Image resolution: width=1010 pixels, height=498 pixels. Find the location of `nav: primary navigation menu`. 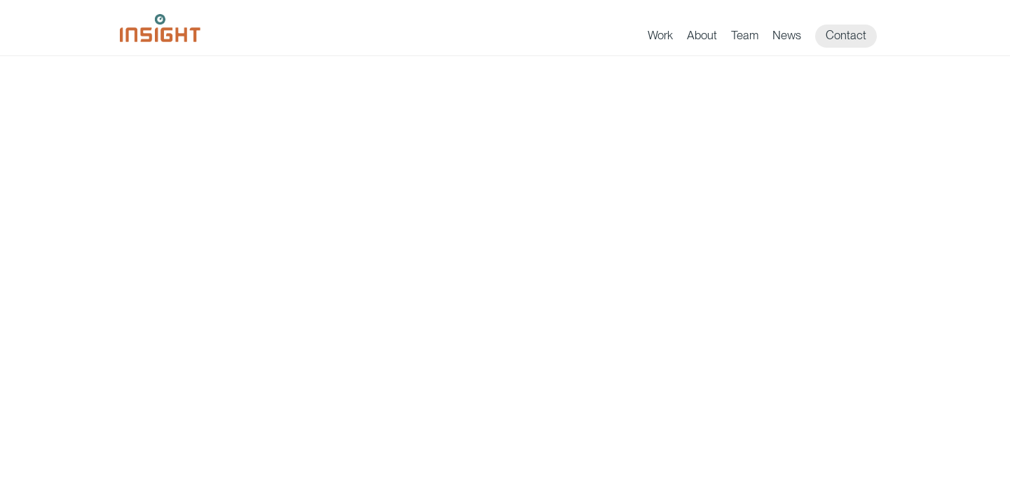

nav: primary navigation menu is located at coordinates (769, 36).